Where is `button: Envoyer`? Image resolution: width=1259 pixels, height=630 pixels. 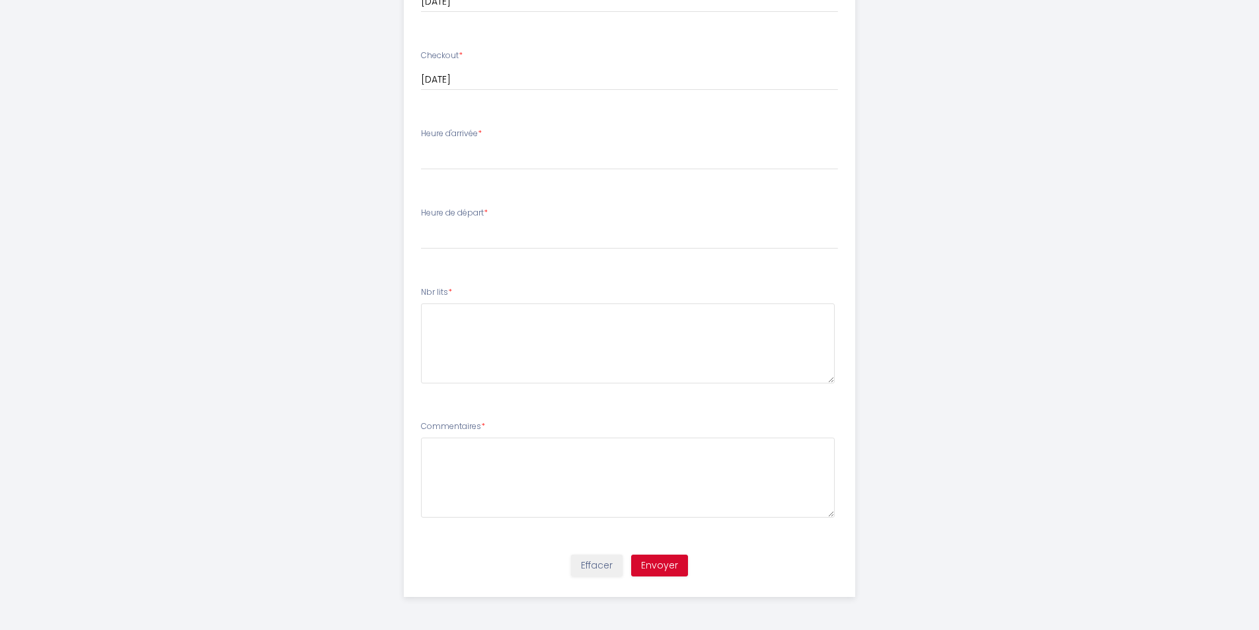 button: Envoyer is located at coordinates (659, 566).